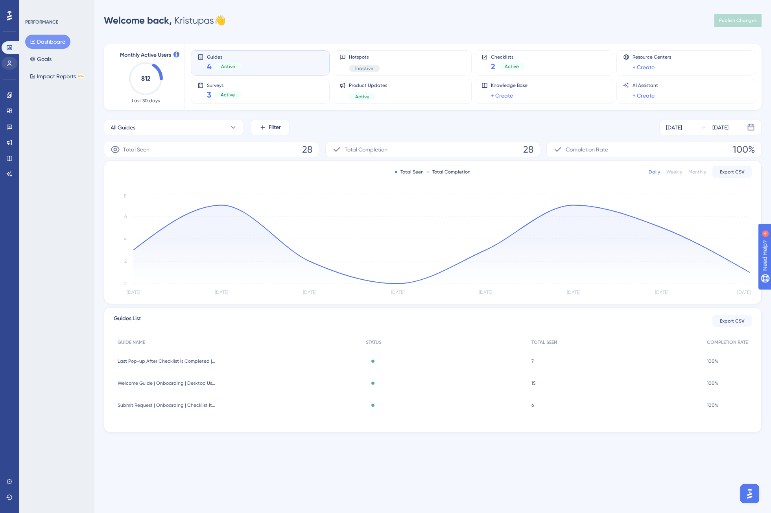 The image size is (771, 513). Describe the element at coordinates (81, 76) in the screenshot. I see `div: BETA` at that location.